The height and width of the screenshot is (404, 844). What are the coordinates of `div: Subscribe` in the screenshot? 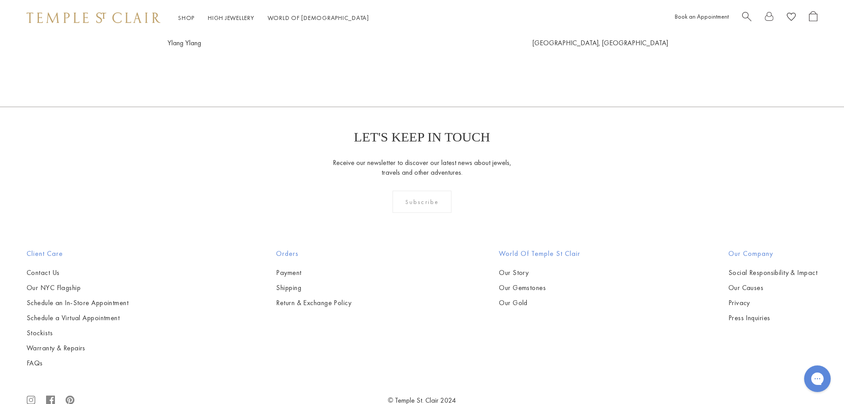 It's located at (422, 202).